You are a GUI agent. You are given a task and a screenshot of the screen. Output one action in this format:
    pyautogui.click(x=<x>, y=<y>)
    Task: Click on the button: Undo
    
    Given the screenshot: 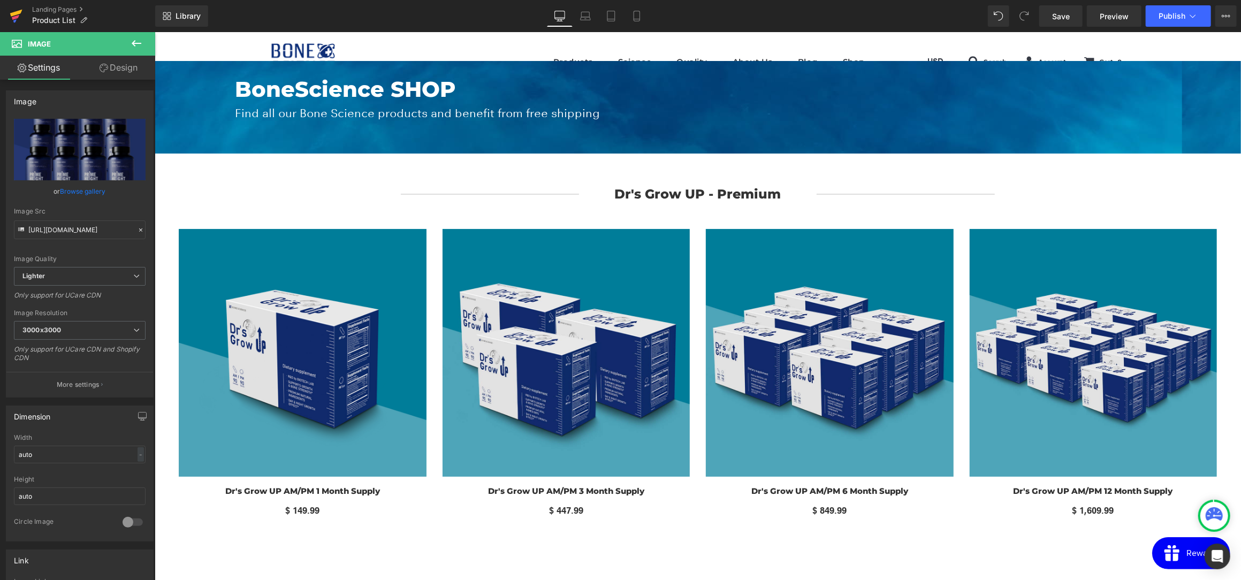 What is the action you would take?
    pyautogui.click(x=999, y=16)
    